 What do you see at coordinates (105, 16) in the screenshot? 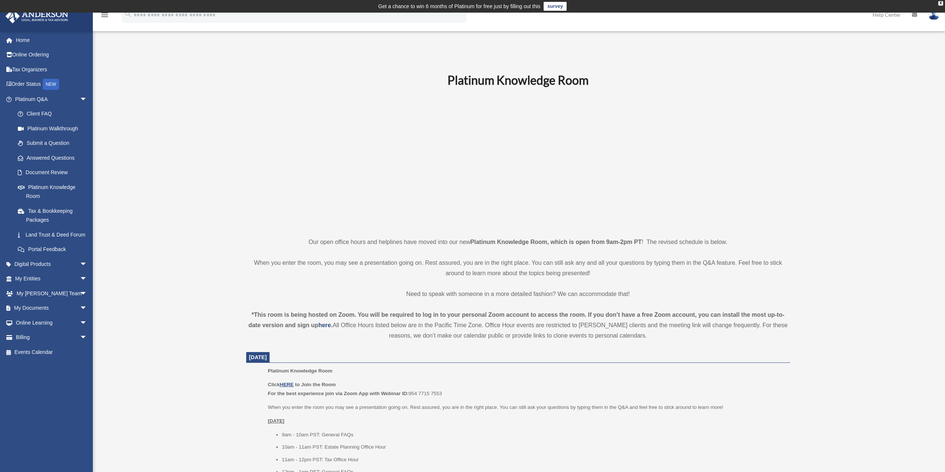
I see `a: menu` at bounding box center [105, 16].